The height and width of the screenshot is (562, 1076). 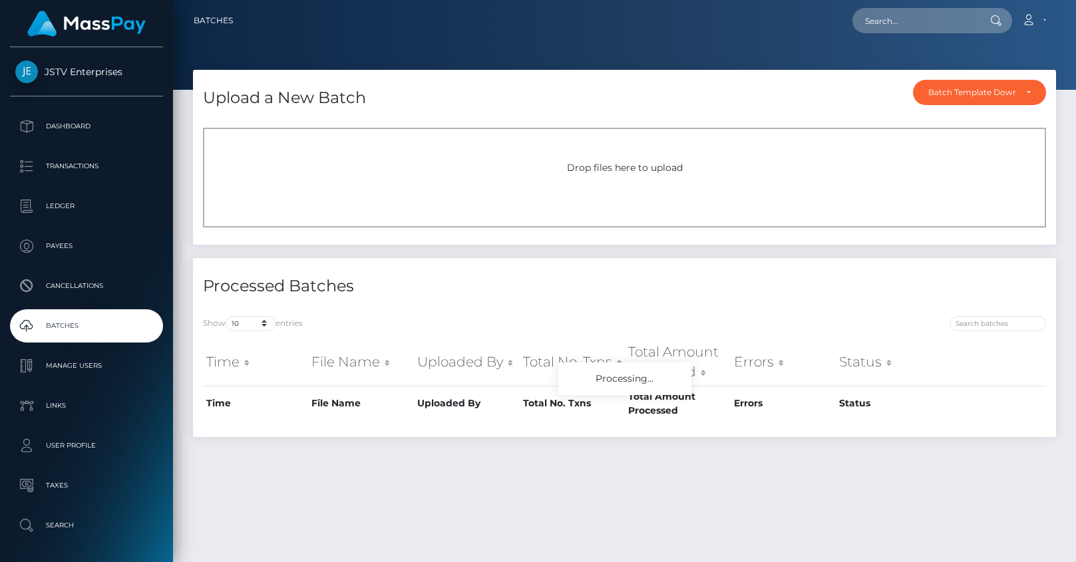 I want to click on p: User Profile, so click(x=87, y=446).